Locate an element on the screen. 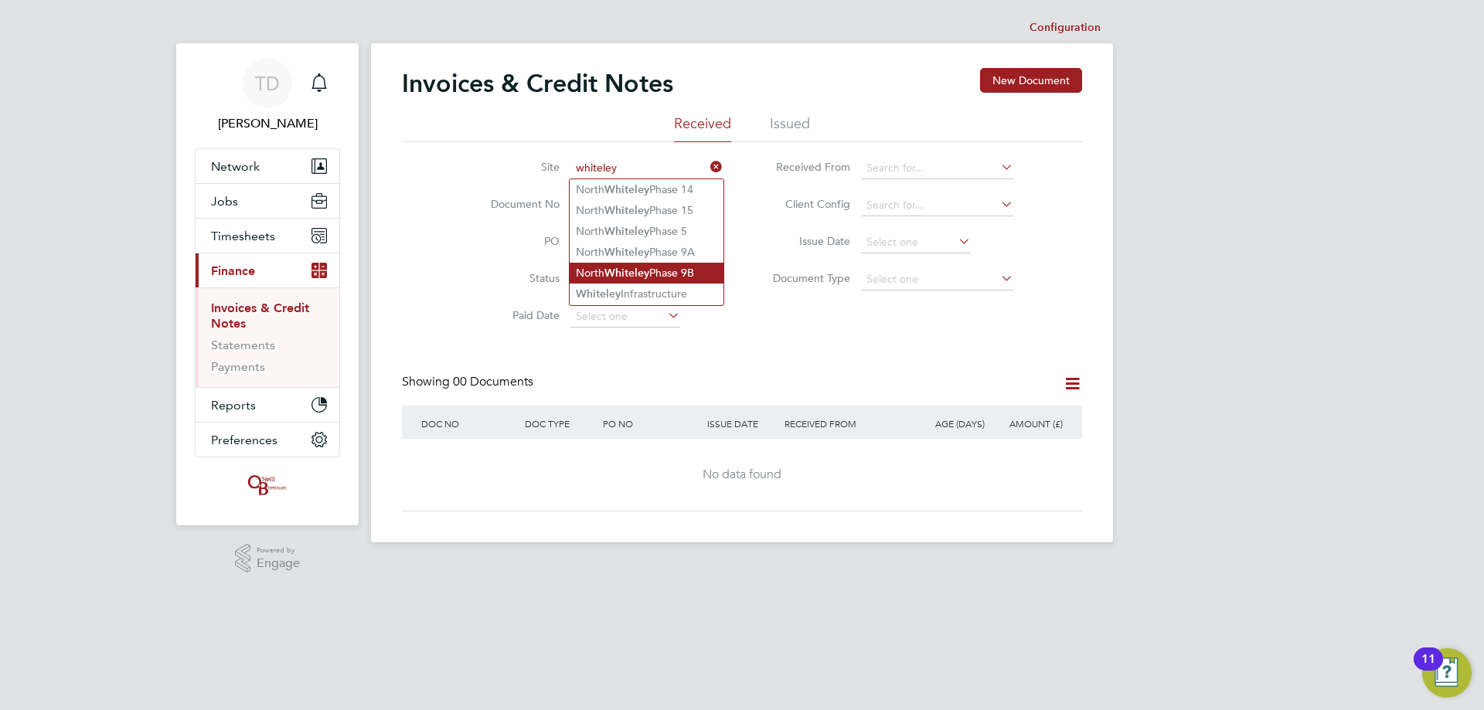  button: Finance is located at coordinates (267, 271).